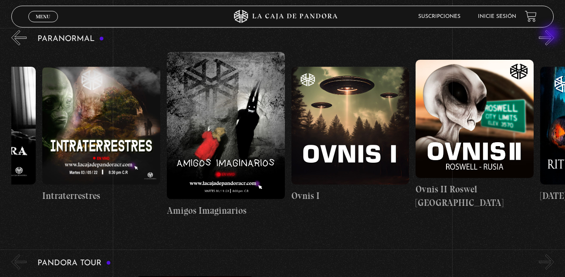 The image size is (565, 277). What do you see at coordinates (350, 135) in the screenshot?
I see `a: Ovnis I` at bounding box center [350, 135].